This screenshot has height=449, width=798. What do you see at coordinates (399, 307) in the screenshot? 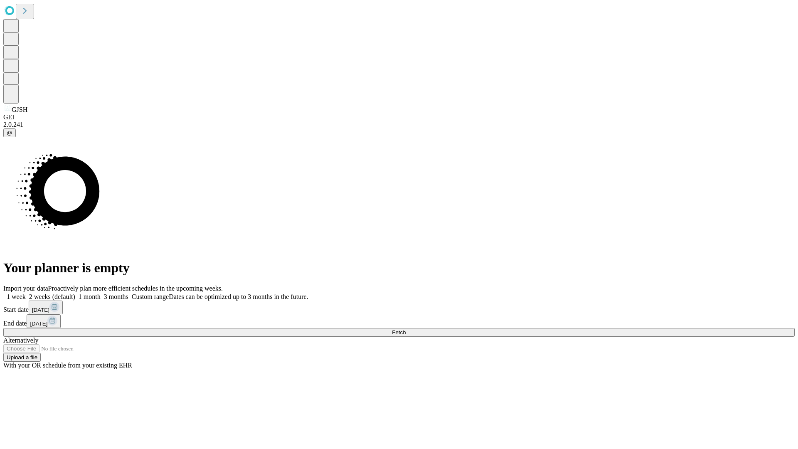
I see `div: Start date` at bounding box center [399, 307].